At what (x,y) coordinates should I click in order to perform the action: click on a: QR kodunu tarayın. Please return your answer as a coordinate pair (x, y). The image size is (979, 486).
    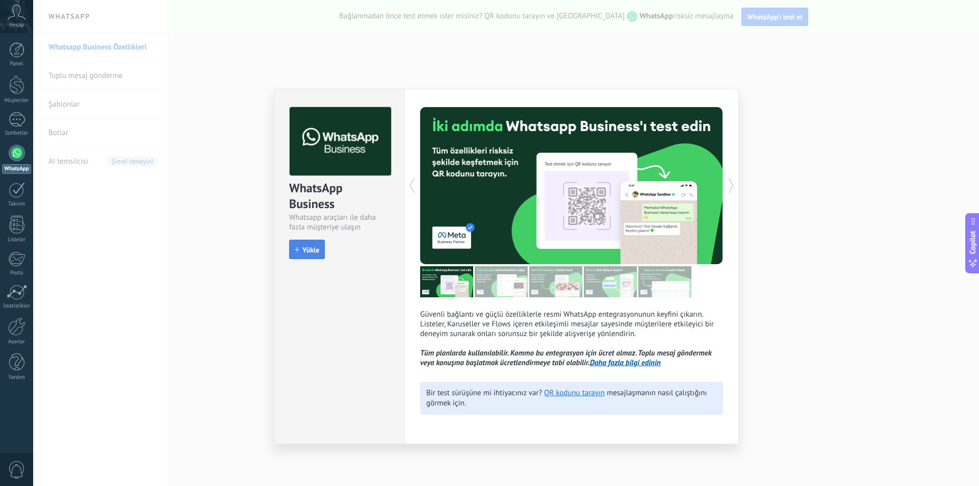
    Looking at the image, I should click on (574, 393).